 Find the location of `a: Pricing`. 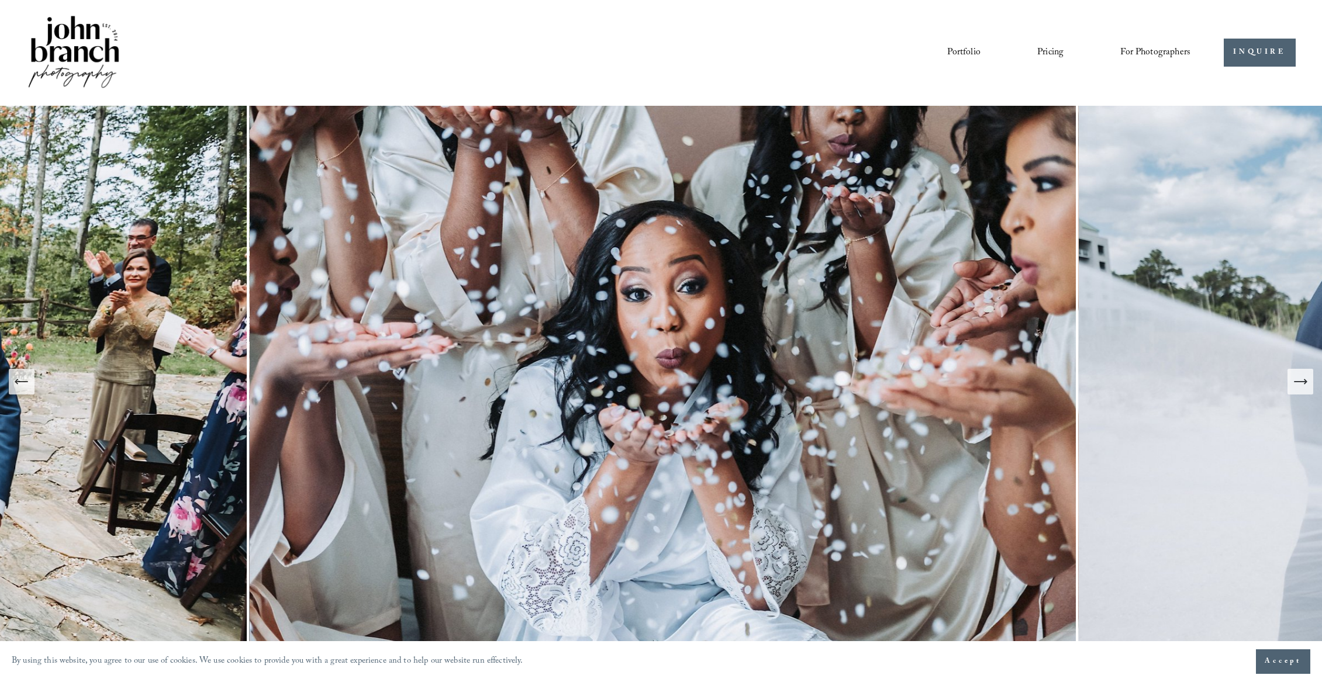

a: Pricing is located at coordinates (1050, 53).